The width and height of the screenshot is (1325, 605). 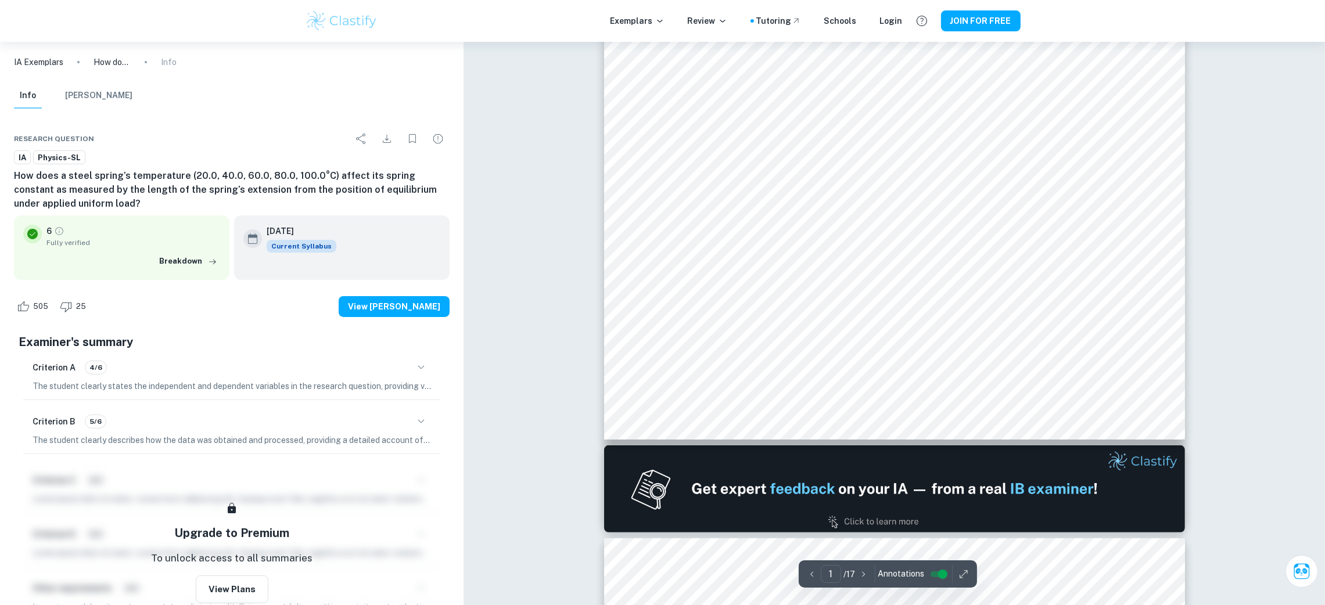 What do you see at coordinates (387, 139) in the screenshot?
I see `div: Download` at bounding box center [387, 139].